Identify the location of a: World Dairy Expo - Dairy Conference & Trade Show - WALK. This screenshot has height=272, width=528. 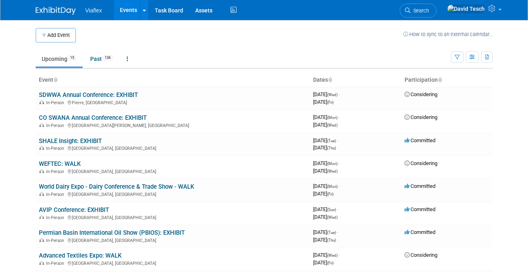
(116, 187).